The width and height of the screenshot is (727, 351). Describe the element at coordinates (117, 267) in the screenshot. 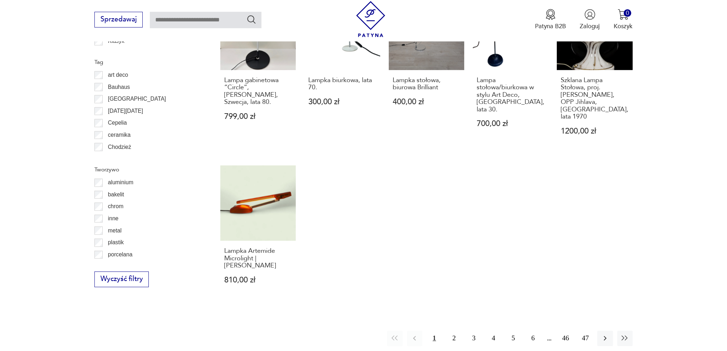

I see `p: porcelit` at that location.